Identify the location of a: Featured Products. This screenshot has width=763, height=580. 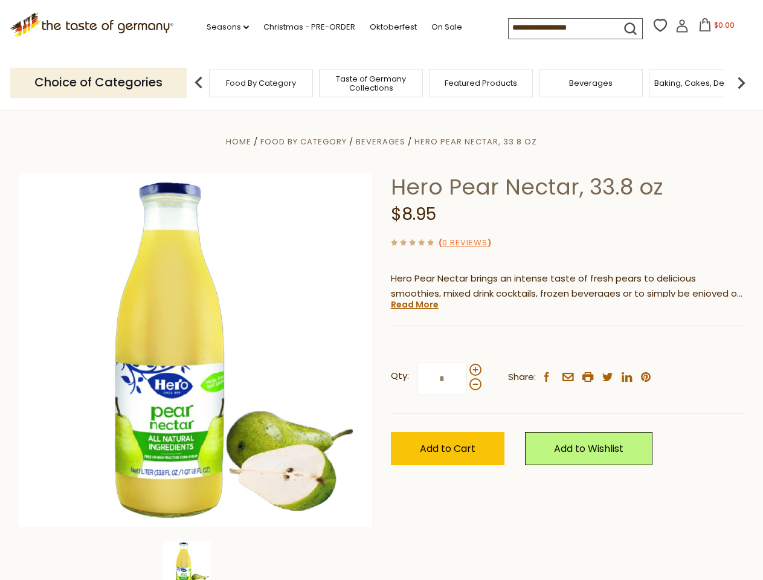
(481, 83).